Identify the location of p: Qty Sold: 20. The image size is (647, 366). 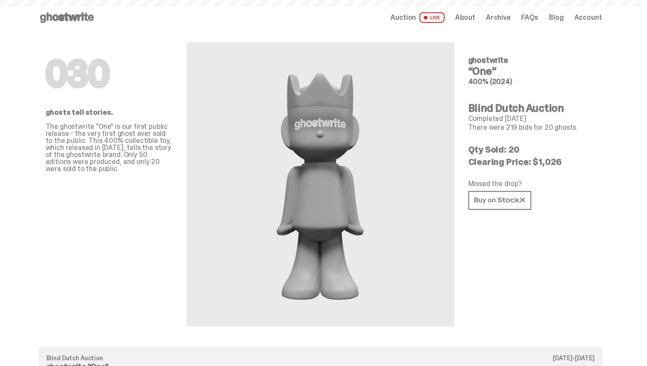
(532, 150).